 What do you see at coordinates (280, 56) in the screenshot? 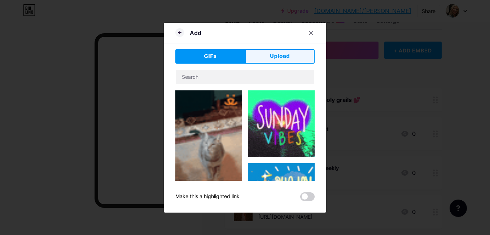
I see `button: Upload` at bounding box center [280, 56].